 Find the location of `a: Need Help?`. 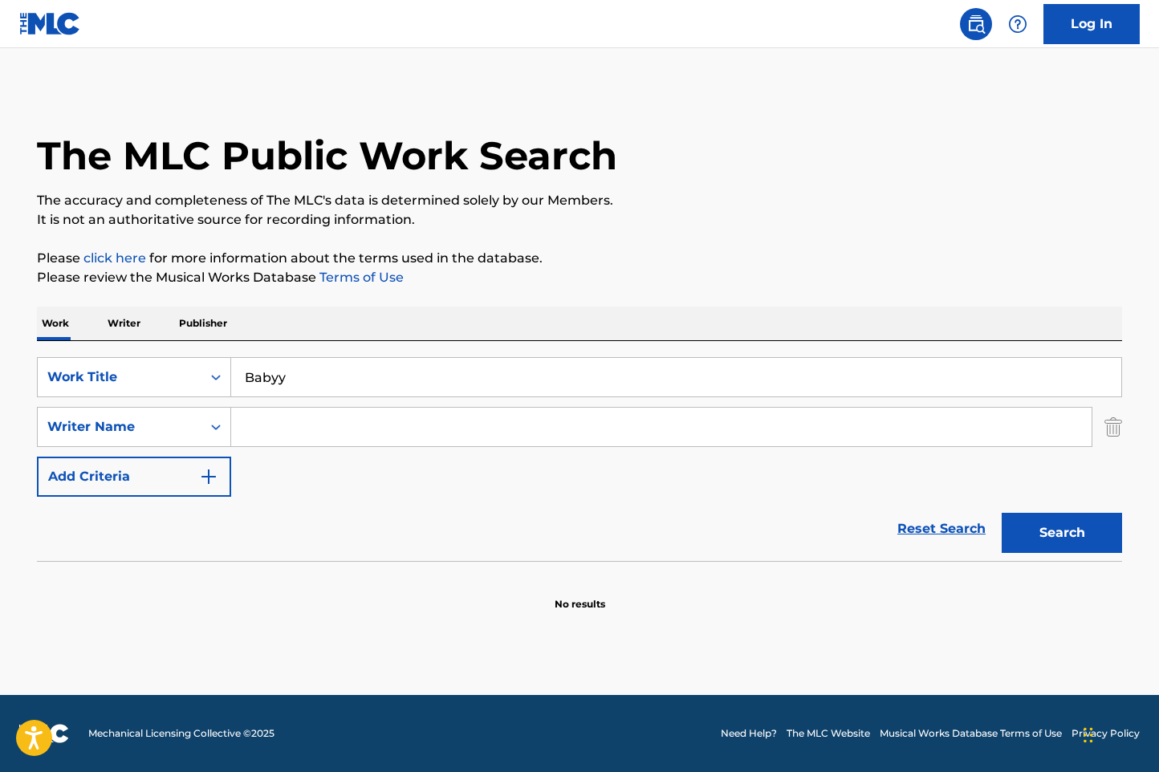

a: Need Help? is located at coordinates (749, 734).